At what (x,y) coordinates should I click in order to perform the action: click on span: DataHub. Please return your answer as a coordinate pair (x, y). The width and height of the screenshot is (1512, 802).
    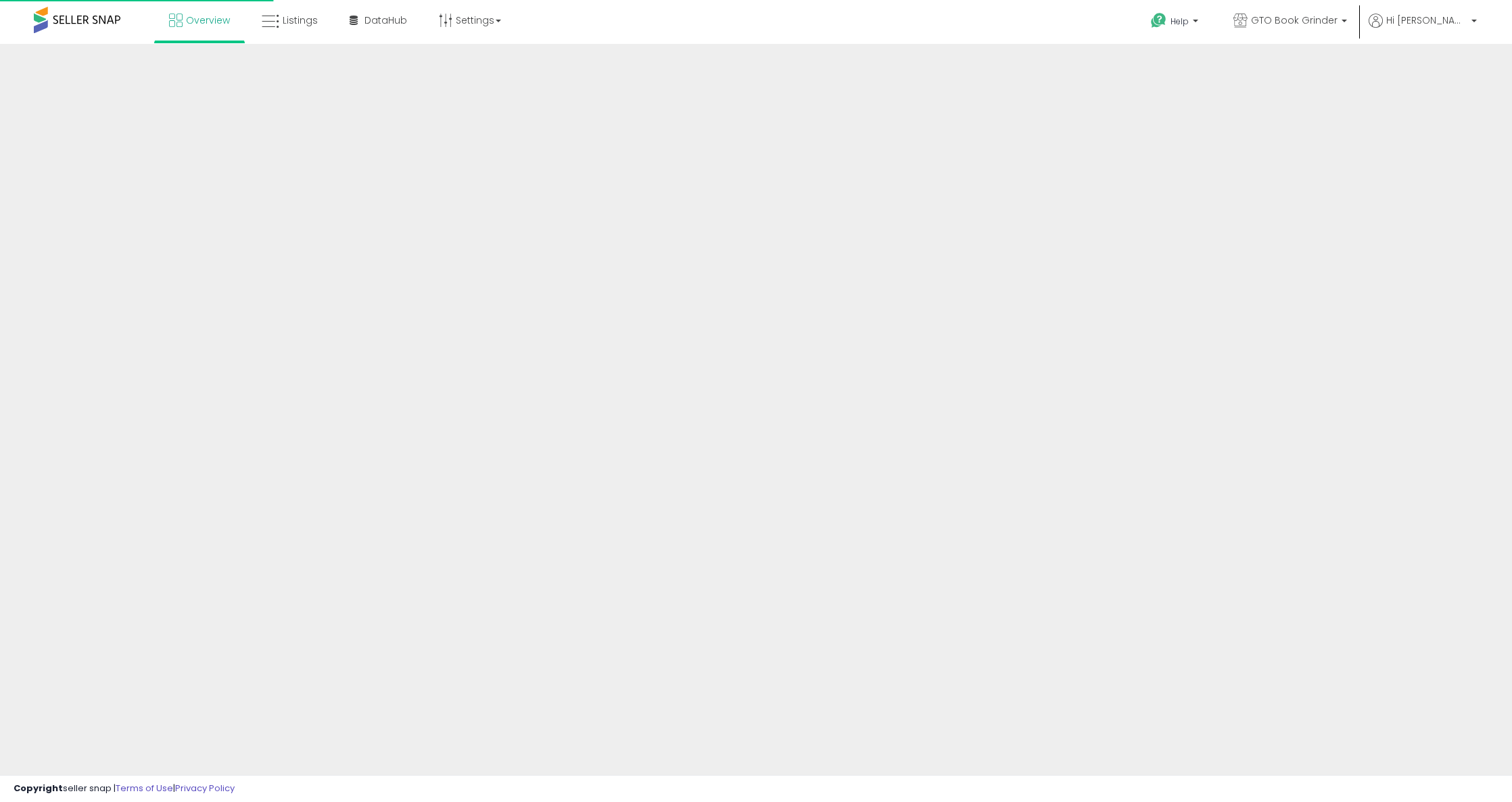
    Looking at the image, I should click on (385, 21).